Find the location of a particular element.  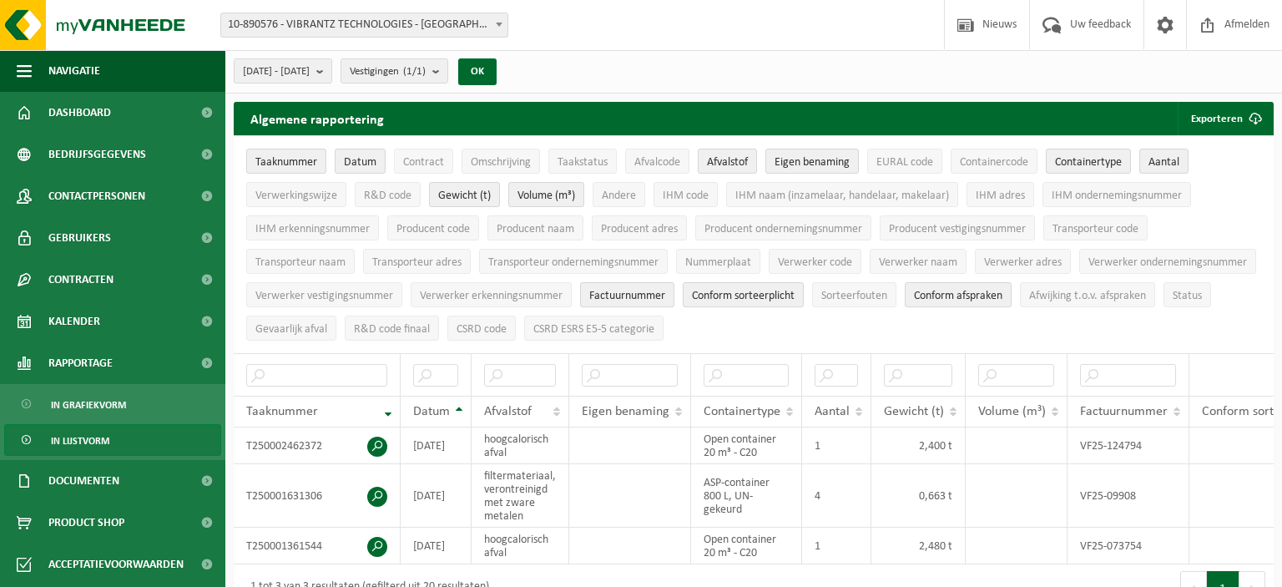

button: ContractContract: Activate to sort is located at coordinates (423, 161).